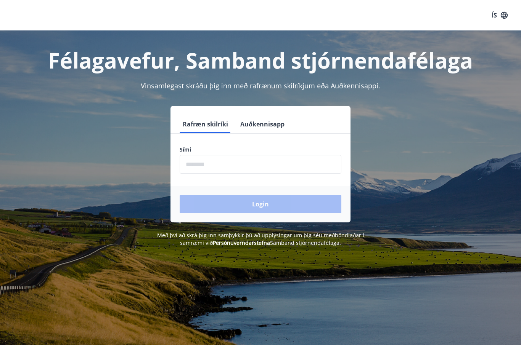 This screenshot has width=521, height=345. Describe the element at coordinates (260, 60) in the screenshot. I see `h1: Félagavefur, Samband stjórnendafélaga` at that location.